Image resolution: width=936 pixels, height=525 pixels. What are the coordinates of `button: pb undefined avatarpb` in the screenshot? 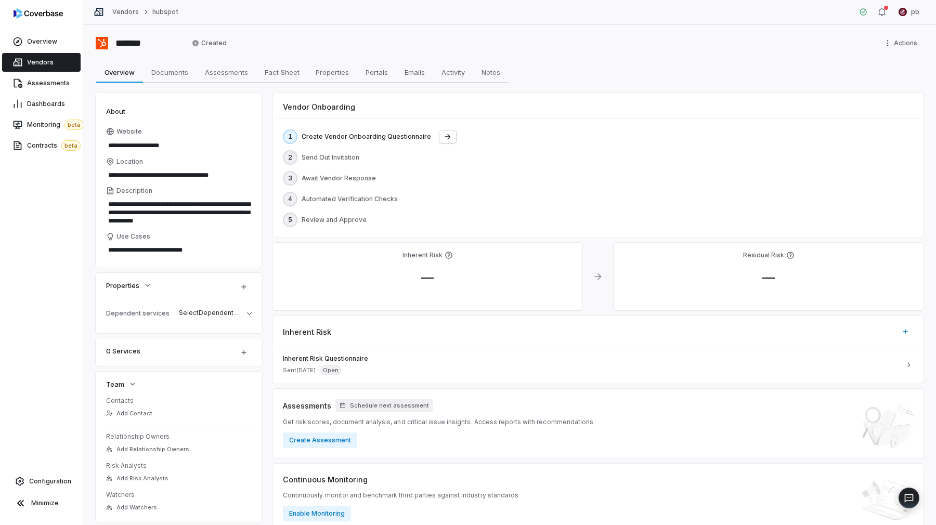 It's located at (909, 12).